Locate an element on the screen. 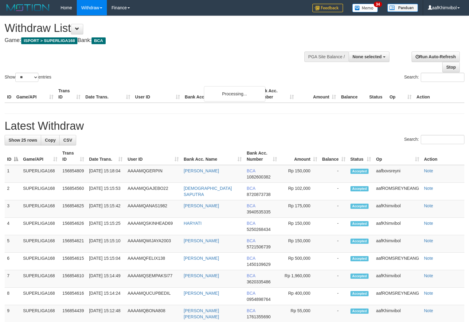  img: MOTION_logo.png is located at coordinates (28, 8).